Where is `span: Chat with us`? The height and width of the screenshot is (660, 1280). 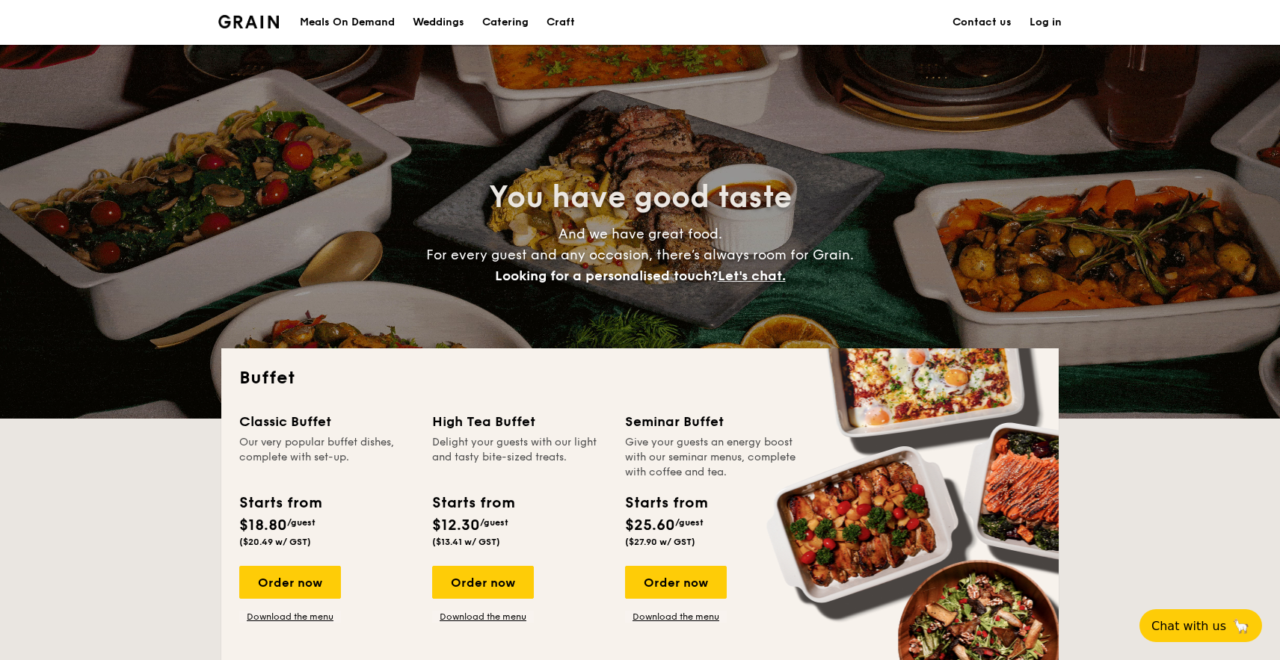 span: Chat with us is located at coordinates (1189, 626).